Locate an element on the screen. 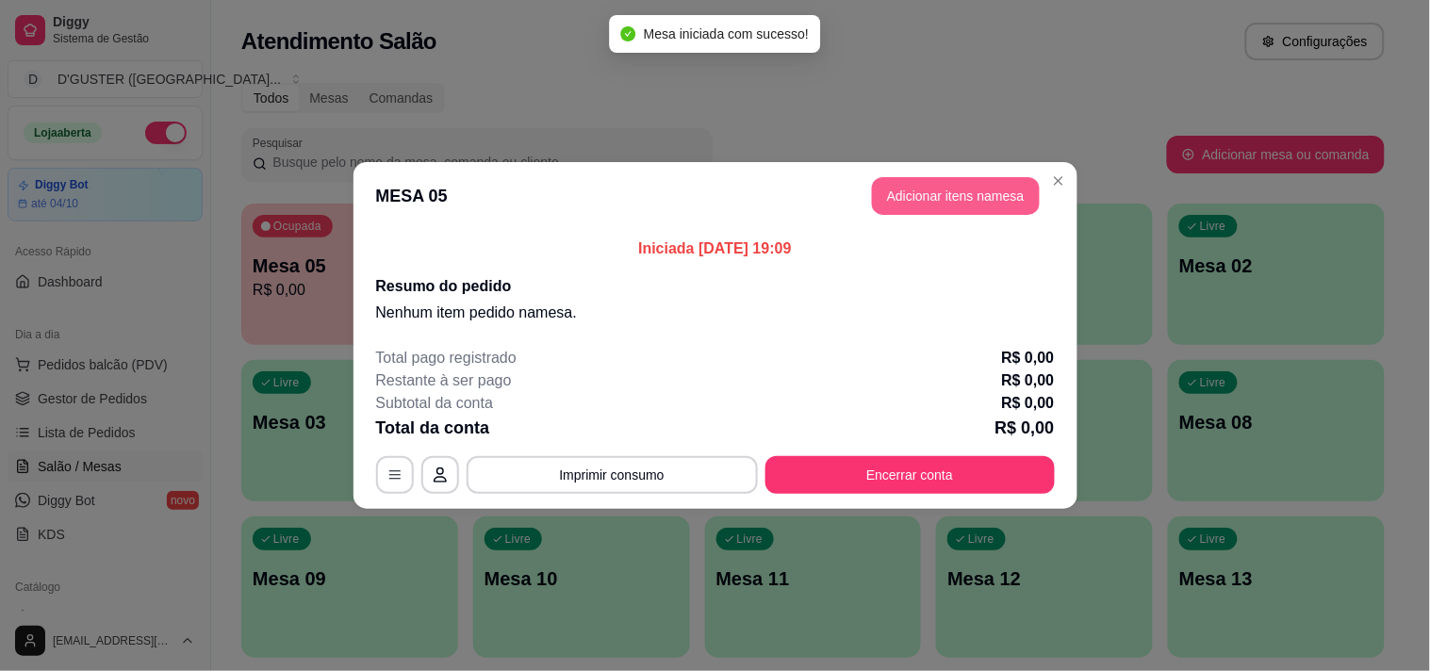  p: Total da conta is located at coordinates (433, 428).